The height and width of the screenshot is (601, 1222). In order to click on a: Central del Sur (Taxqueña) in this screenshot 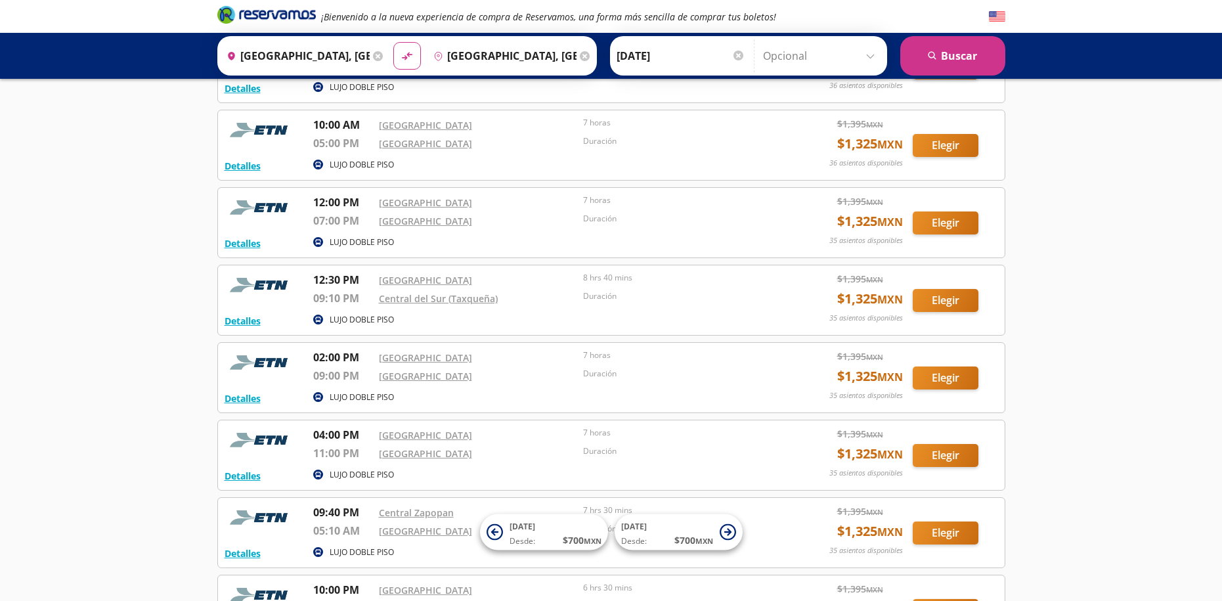, I will do `click(438, 298)`.